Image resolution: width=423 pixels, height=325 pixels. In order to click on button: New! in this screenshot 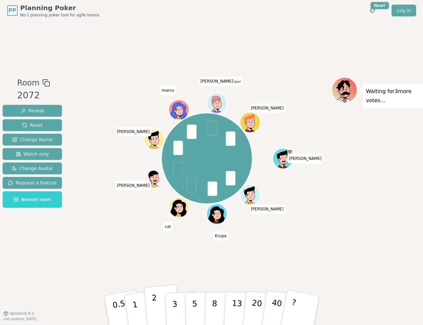, I will do `click(372, 10)`.